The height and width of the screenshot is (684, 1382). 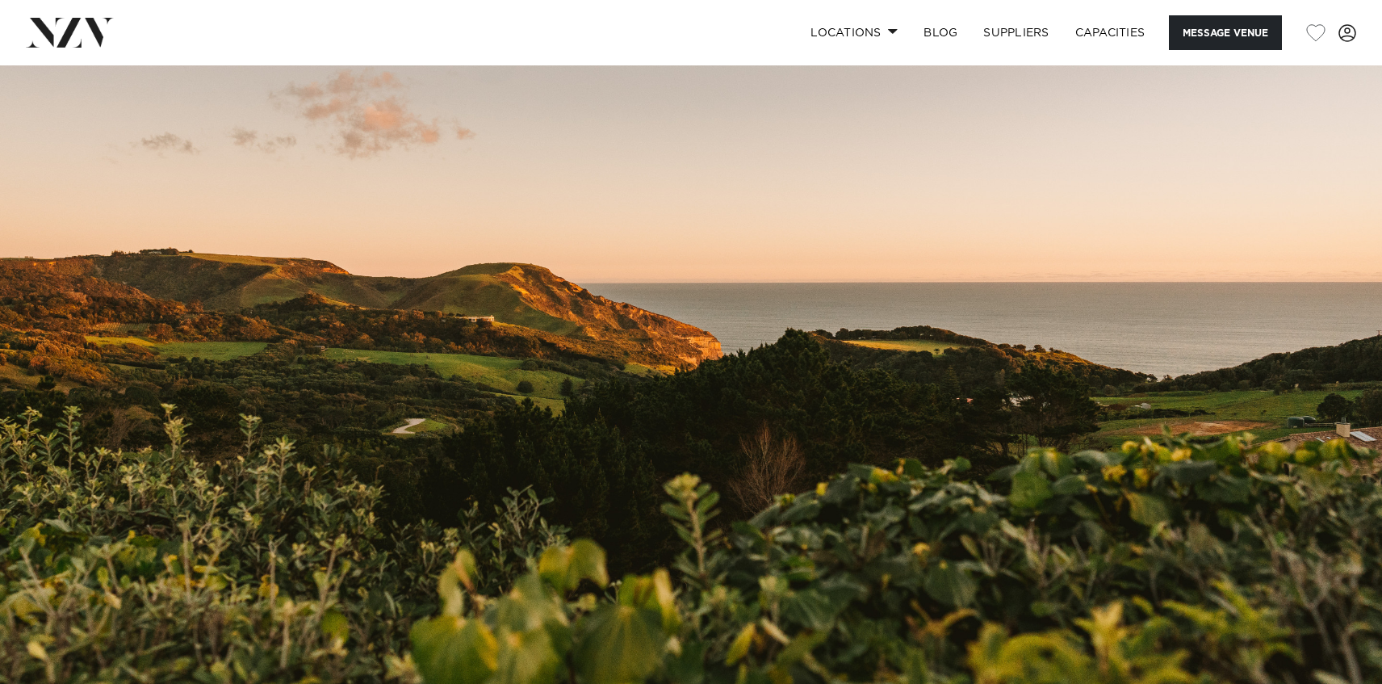 I want to click on a: BLOG, so click(x=940, y=32).